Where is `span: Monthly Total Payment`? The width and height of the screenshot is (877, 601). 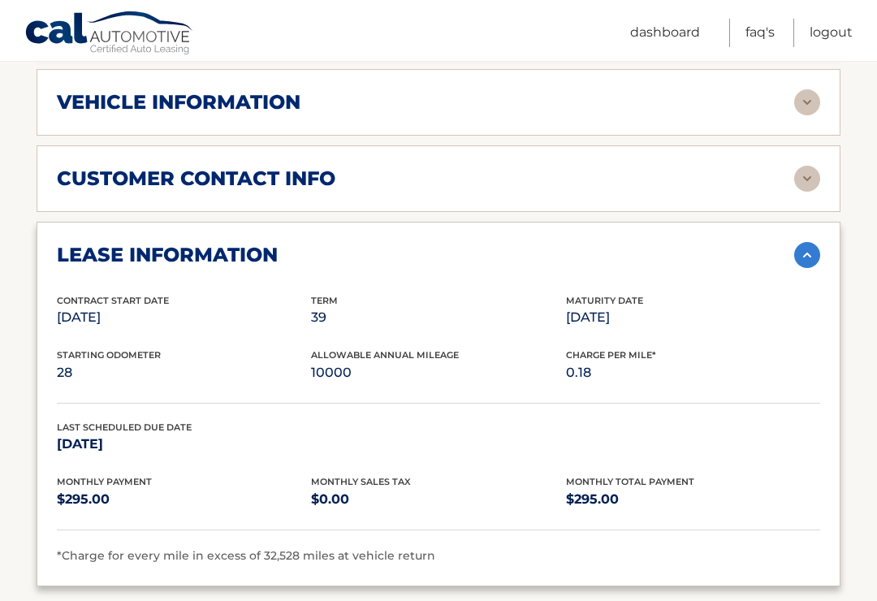
span: Monthly Total Payment is located at coordinates (630, 482).